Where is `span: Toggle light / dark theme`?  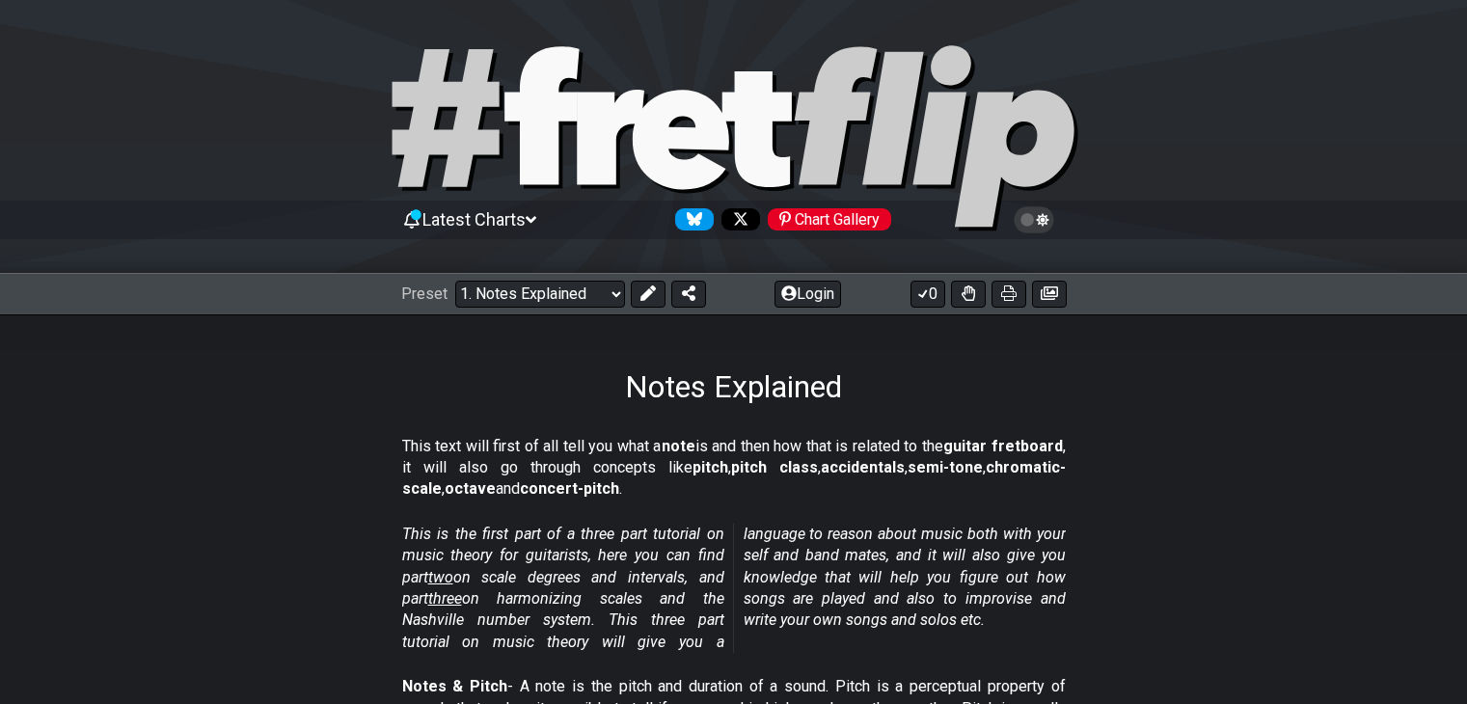 span: Toggle light / dark theme is located at coordinates (1034, 220).